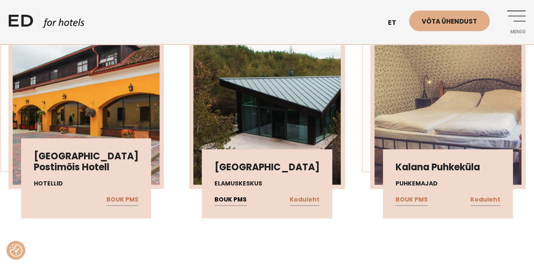 This screenshot has height=266, width=534. Describe the element at coordinates (449, 21) in the screenshot. I see `a: Võta ühendust` at that location.